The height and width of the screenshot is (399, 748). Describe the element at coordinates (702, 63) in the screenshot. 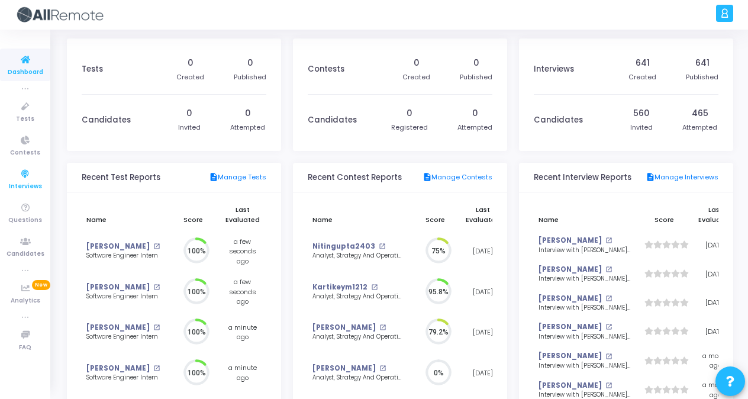

I see `div: 641` at that location.